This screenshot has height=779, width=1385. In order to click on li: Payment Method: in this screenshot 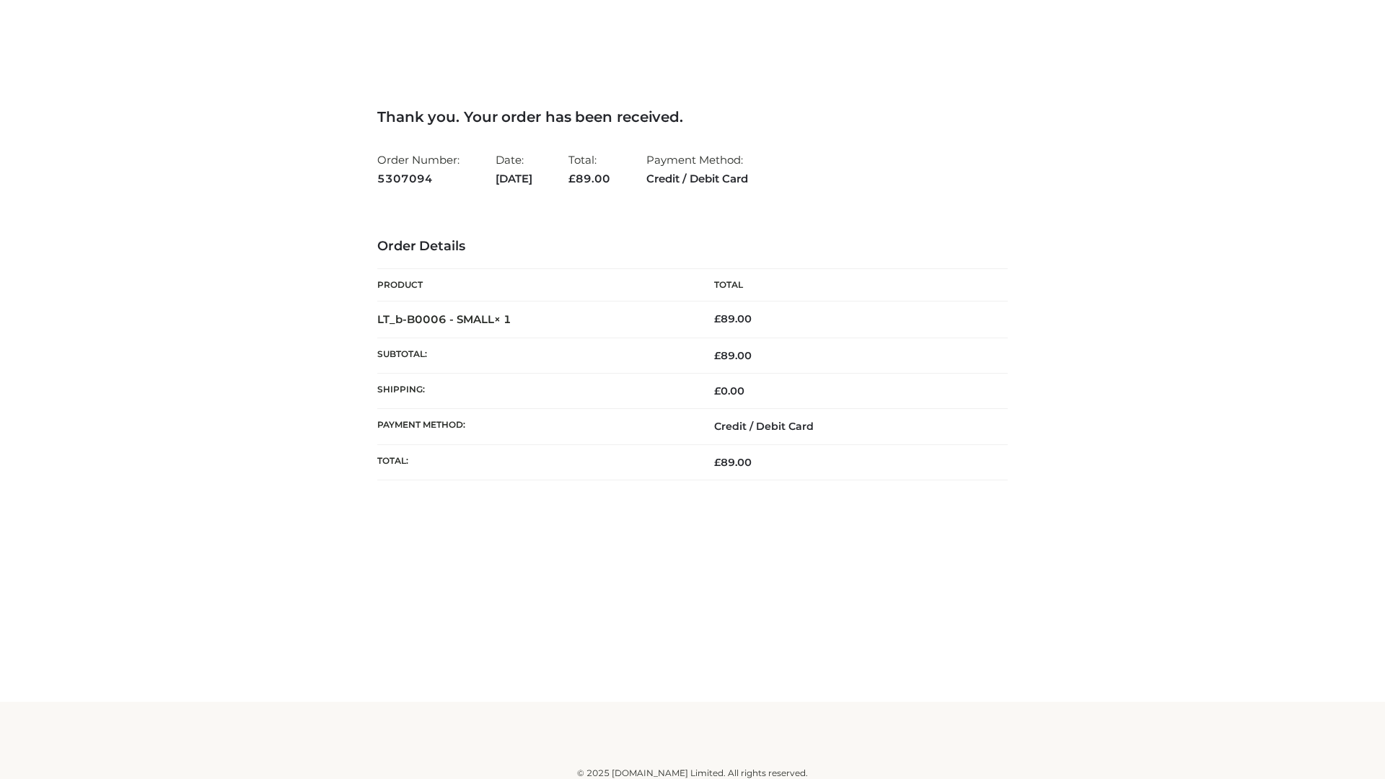, I will do `click(697, 169)`.